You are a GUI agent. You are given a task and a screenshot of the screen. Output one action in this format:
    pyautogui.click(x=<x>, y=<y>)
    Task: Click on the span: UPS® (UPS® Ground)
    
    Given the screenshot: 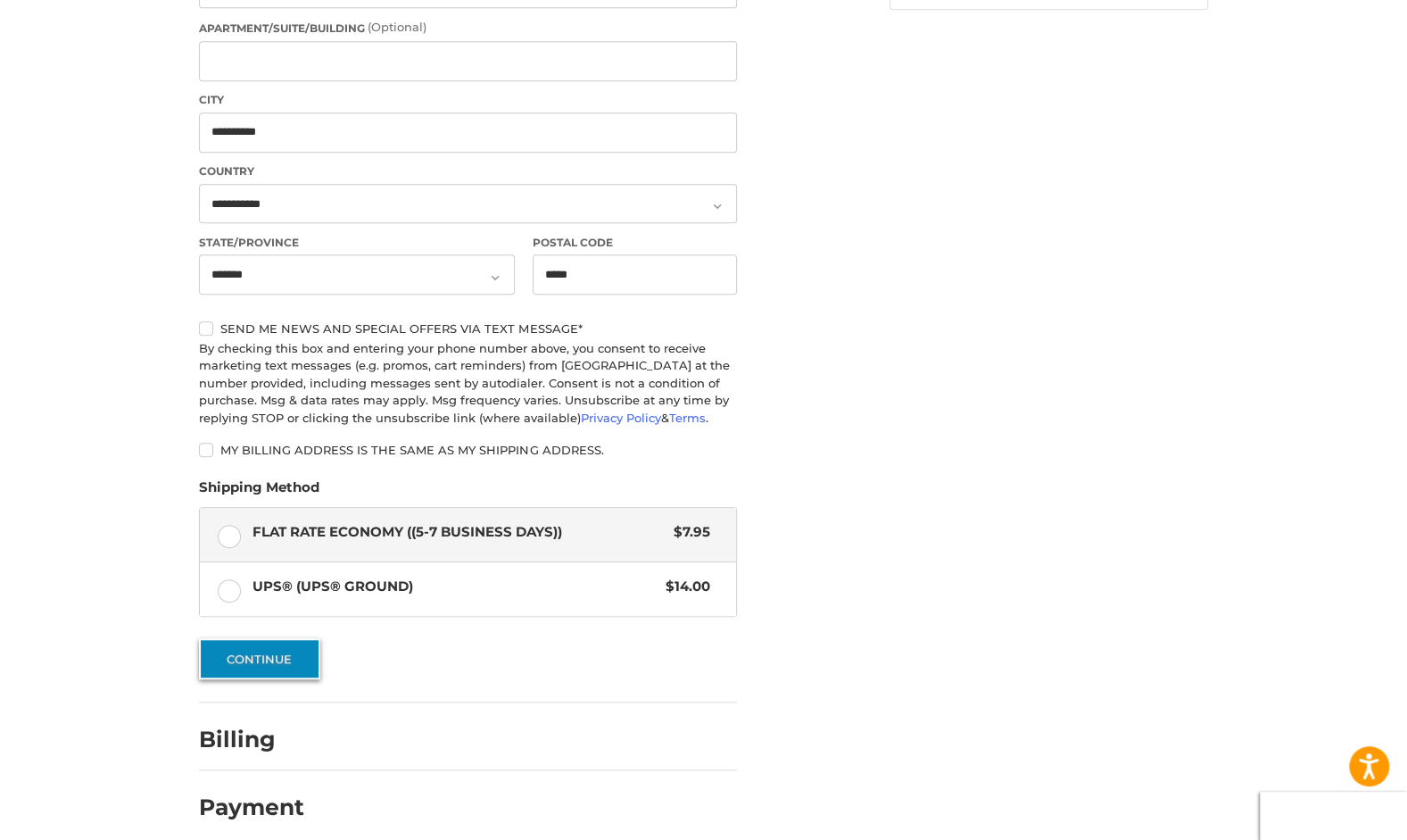 What is the action you would take?
    pyautogui.click(x=455, y=586)
    